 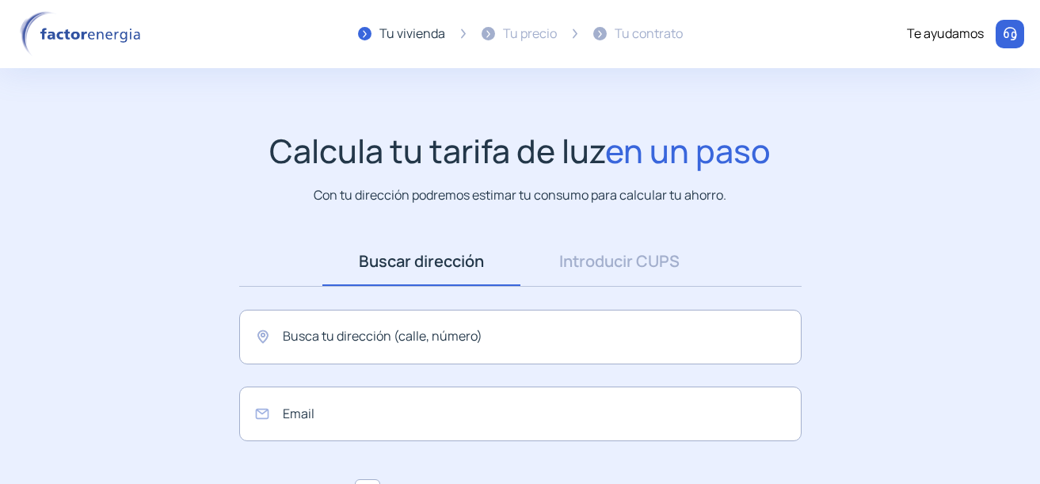 What do you see at coordinates (83, 34) in the screenshot?
I see `img: logo factor` at bounding box center [83, 34].